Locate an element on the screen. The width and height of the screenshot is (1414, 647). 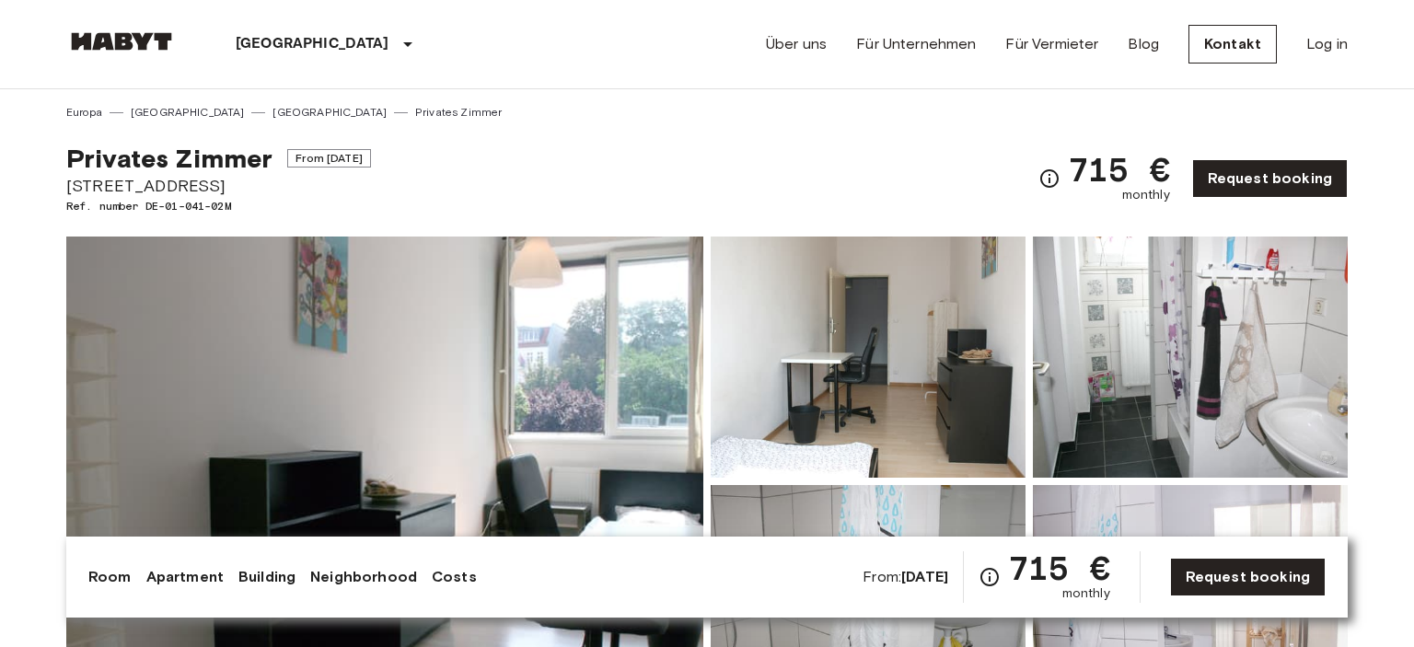
a: Costs is located at coordinates (454, 577).